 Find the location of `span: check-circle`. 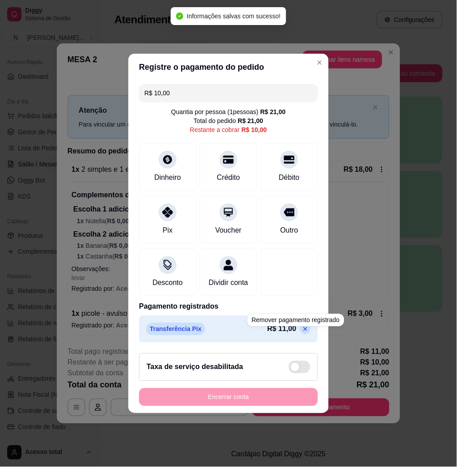

span: check-circle is located at coordinates (180, 16).